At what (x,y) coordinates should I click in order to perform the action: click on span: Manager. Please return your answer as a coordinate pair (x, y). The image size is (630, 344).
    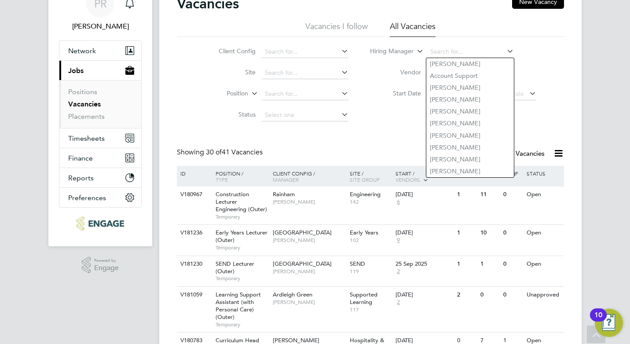
    Looking at the image, I should click on (285, 179).